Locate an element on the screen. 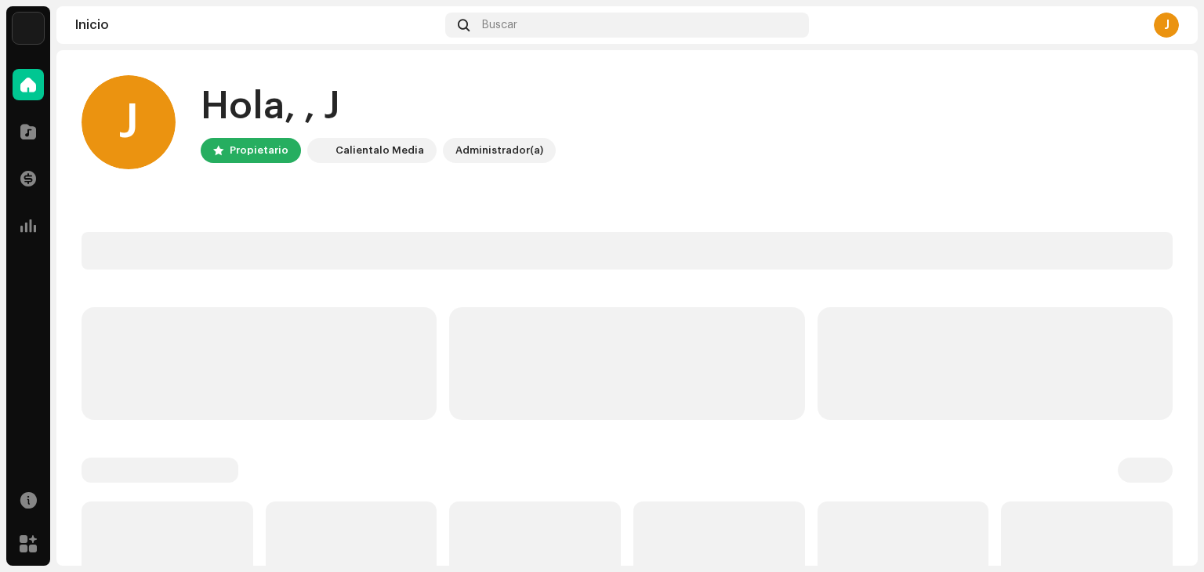  div: Inicio is located at coordinates (257, 25).